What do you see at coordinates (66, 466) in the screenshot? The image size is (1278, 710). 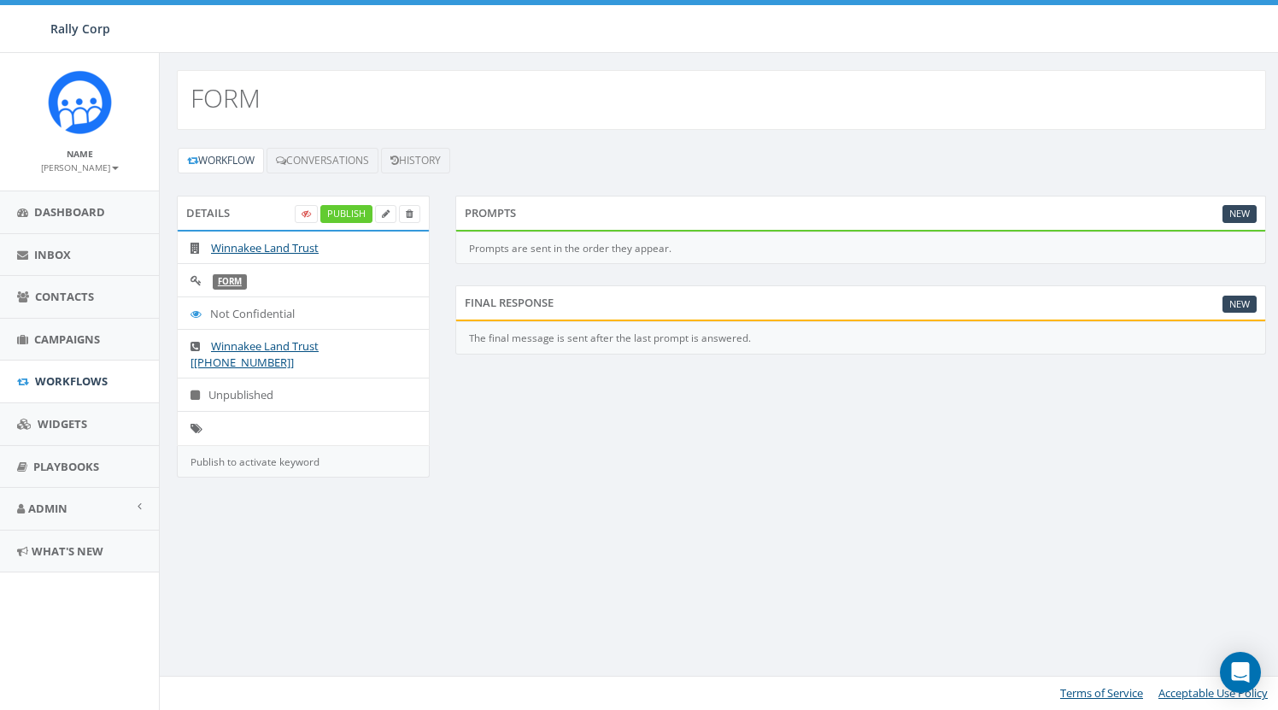 I see `span: Playbooks` at bounding box center [66, 466].